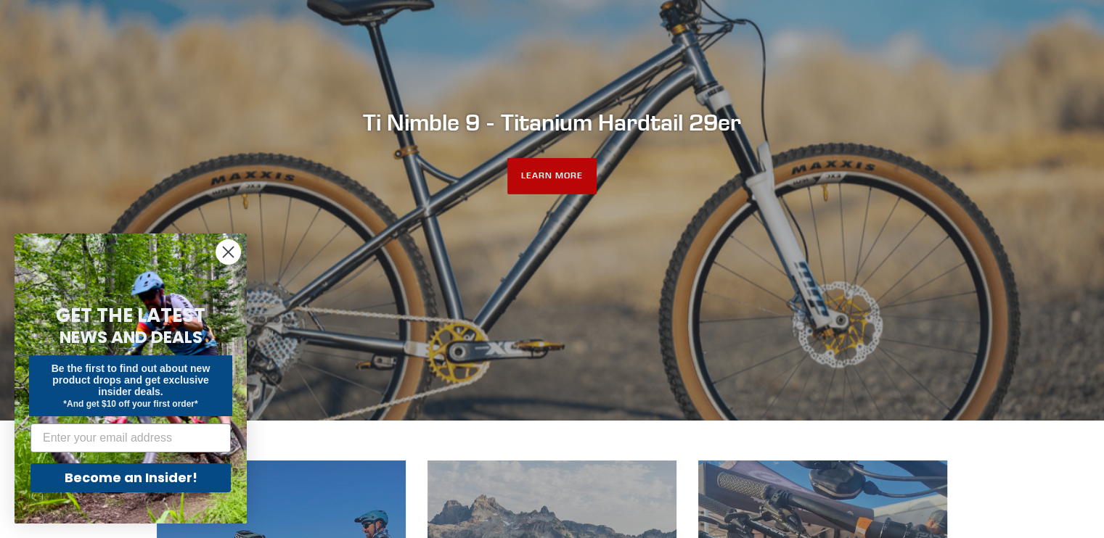 The image size is (1104, 538). Describe the element at coordinates (228, 252) in the screenshot. I see `button: Close dialog` at that location.